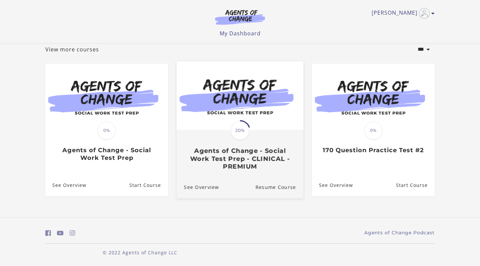  I want to click on a: Agents of Change - Social Work Test Prep - CLINICAL - PREMIUM: See Overview, so click(198, 186).